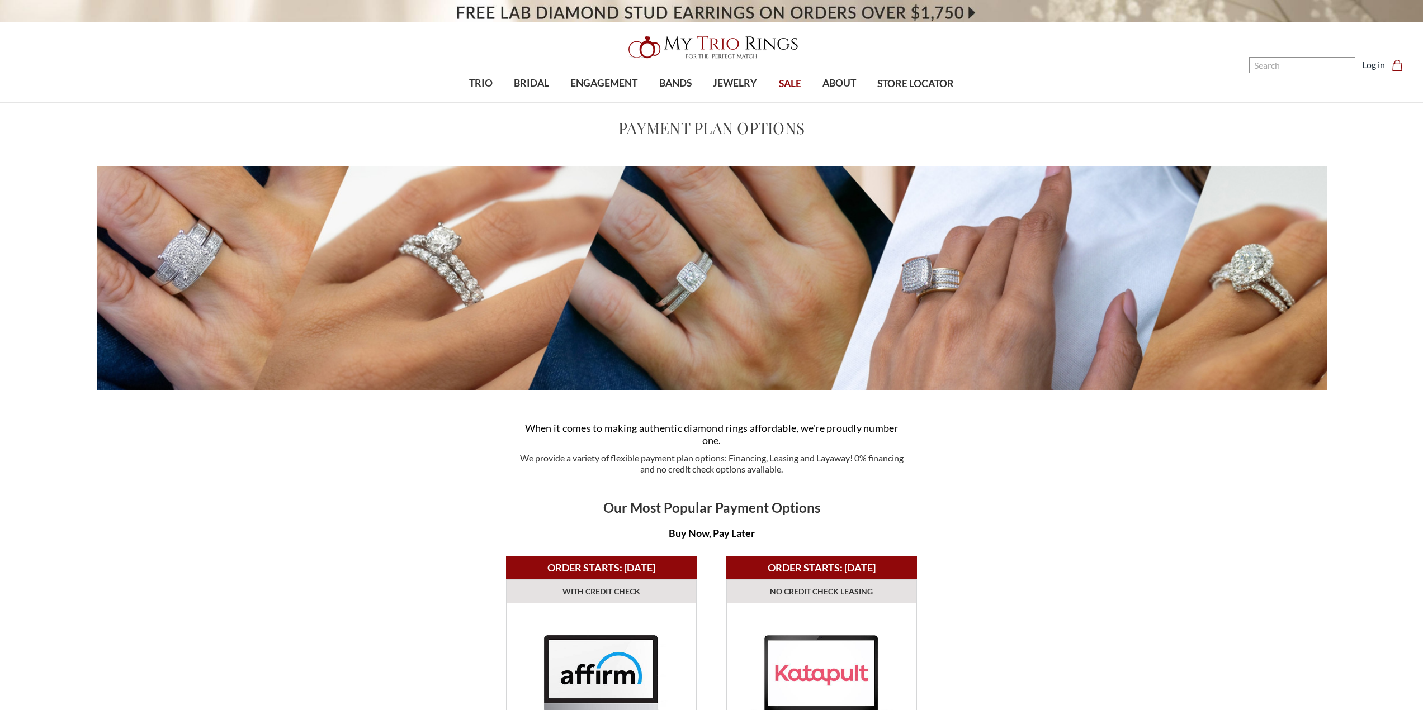  What do you see at coordinates (601, 592) in the screenshot?
I see `td: WITH CREDIT CHECK` at bounding box center [601, 592].